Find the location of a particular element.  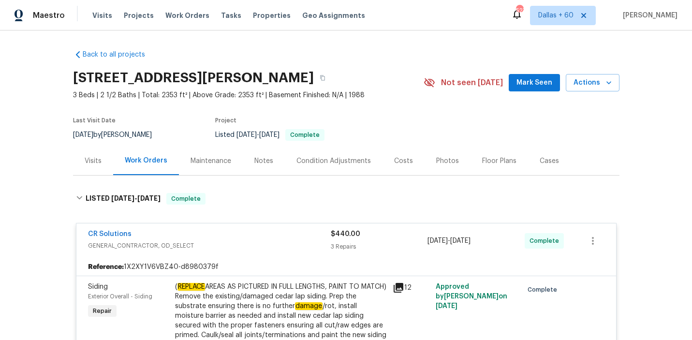

div: Costs is located at coordinates (404, 161).